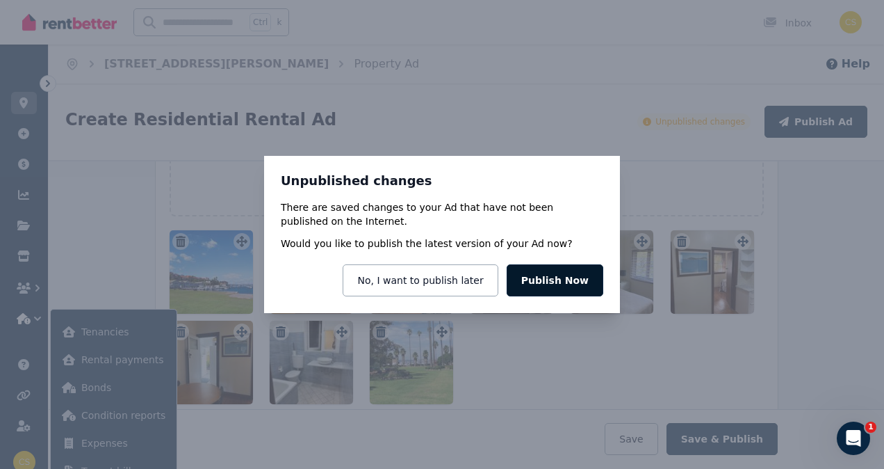 This screenshot has width=884, height=469. I want to click on p: There are saved changes to your Ad that have not been published on the Internet., so click(442, 214).